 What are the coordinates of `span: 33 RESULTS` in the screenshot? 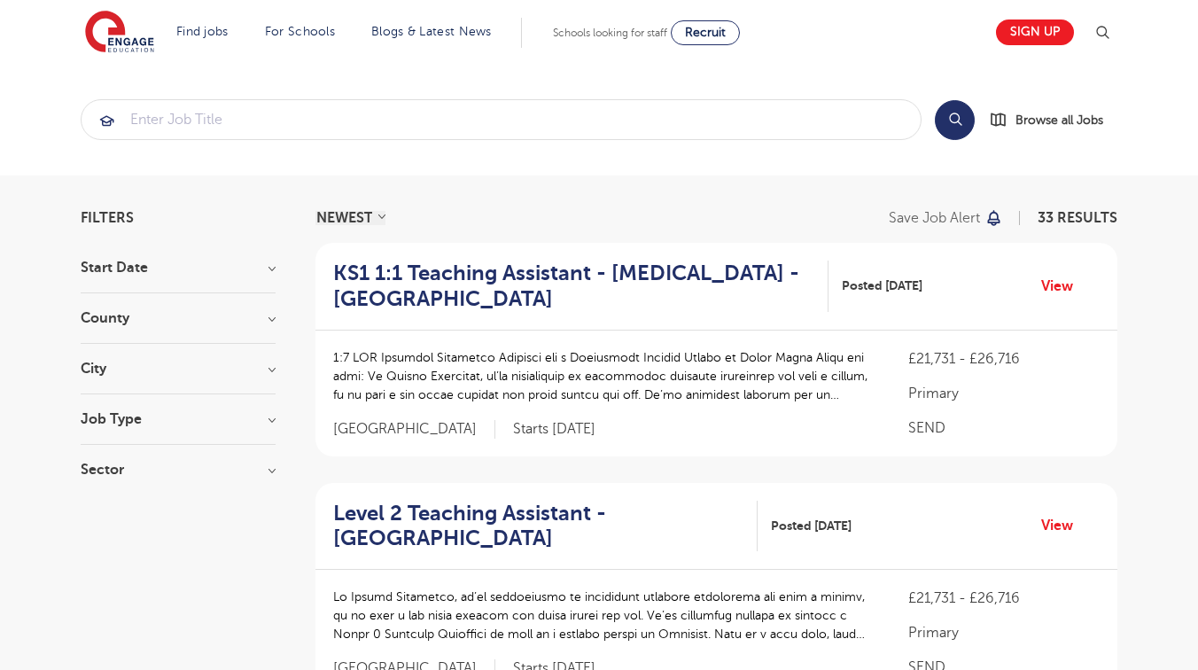 It's located at (1078, 218).